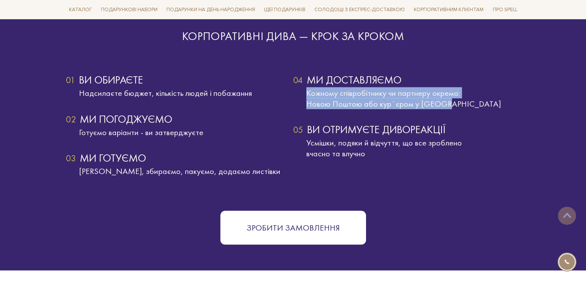 This screenshot has width=586, height=281. Describe the element at coordinates (293, 228) in the screenshot. I see `button: Зробити замовлення` at that location.